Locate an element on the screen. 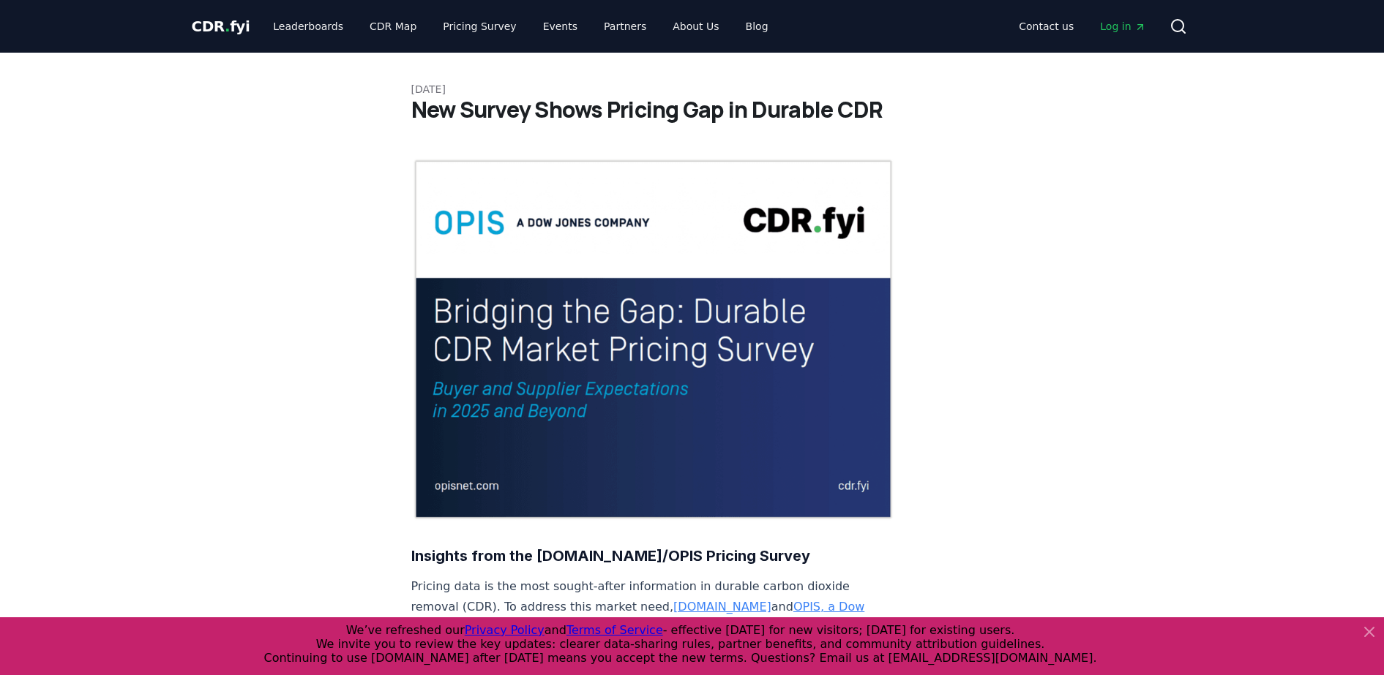 This screenshot has height=675, width=1384. a: Leaderboards is located at coordinates (308, 26).